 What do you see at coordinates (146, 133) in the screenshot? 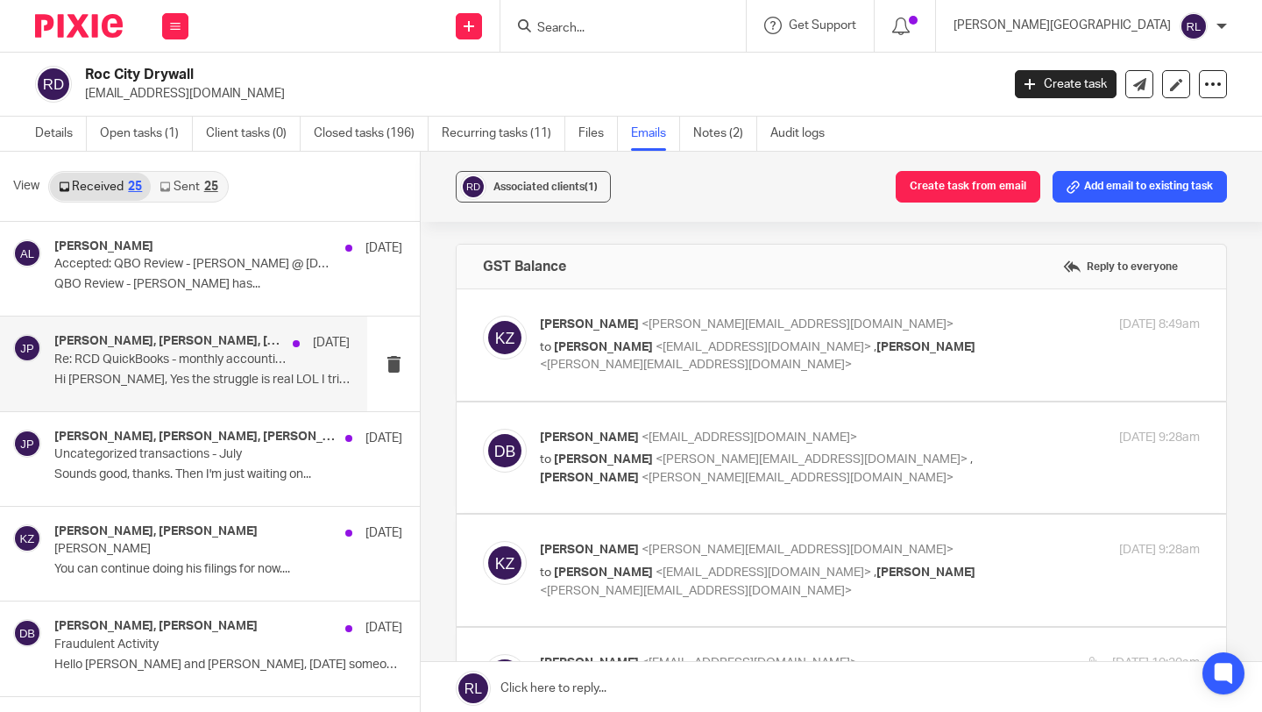
I see `a: Open tasks (1)` at bounding box center [146, 133].